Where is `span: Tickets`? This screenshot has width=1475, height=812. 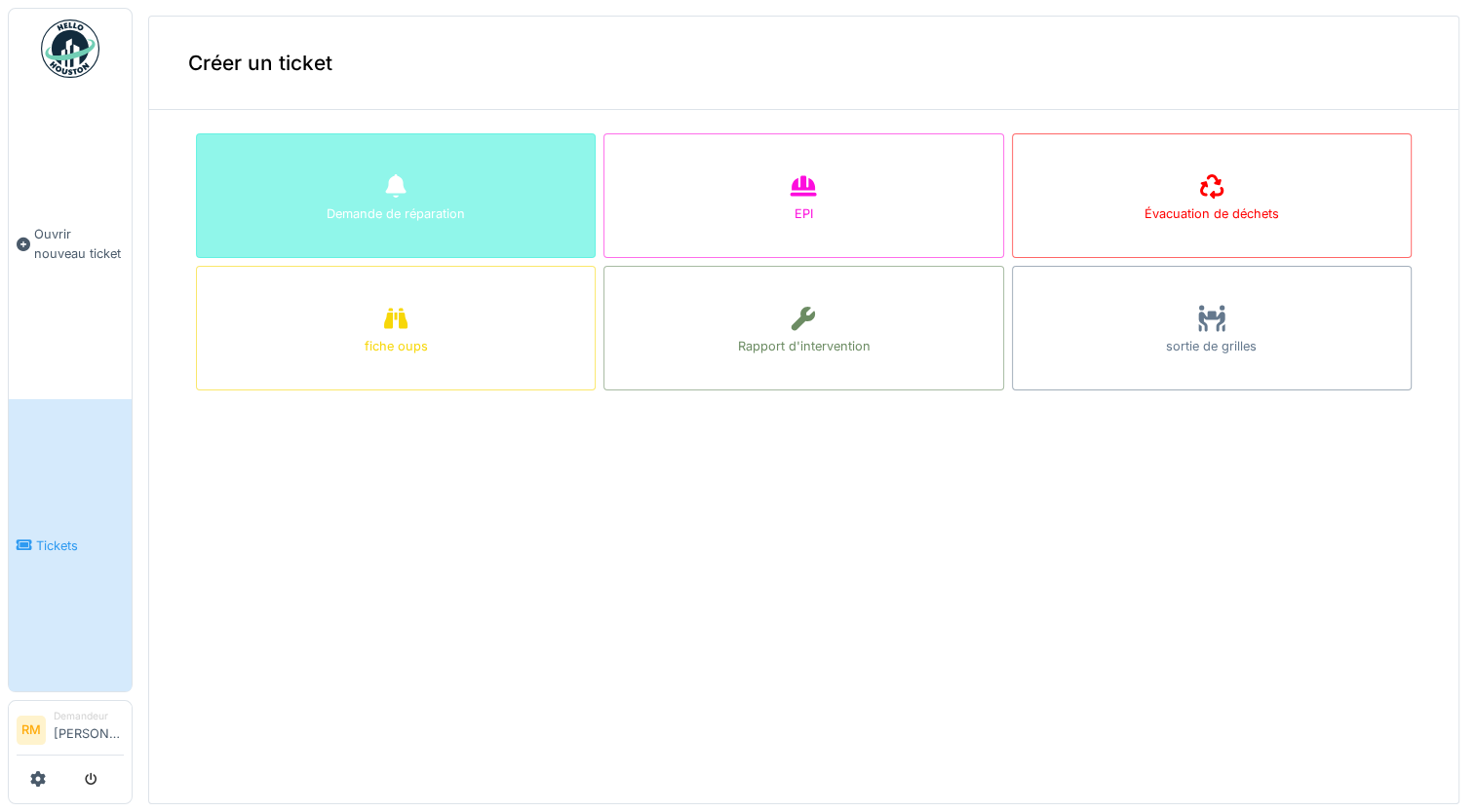
span: Tickets is located at coordinates (80, 546).